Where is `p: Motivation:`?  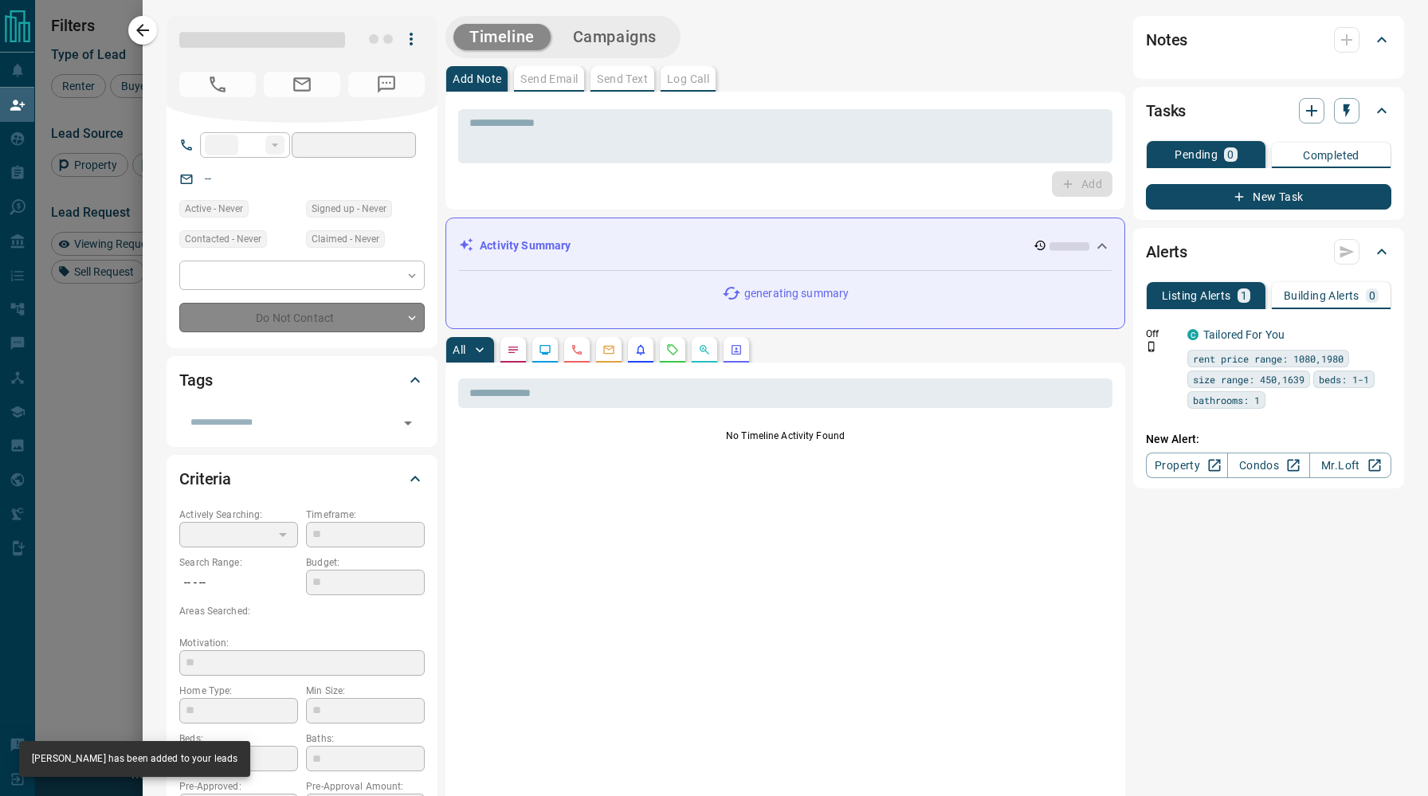
p: Motivation: is located at coordinates (302, 643).